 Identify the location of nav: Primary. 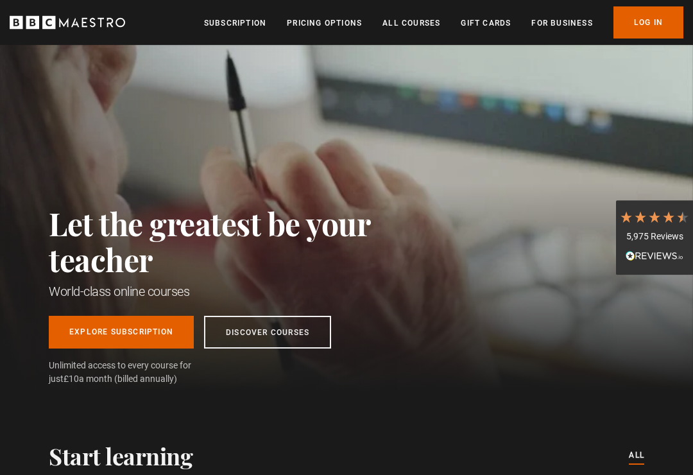
(443, 22).